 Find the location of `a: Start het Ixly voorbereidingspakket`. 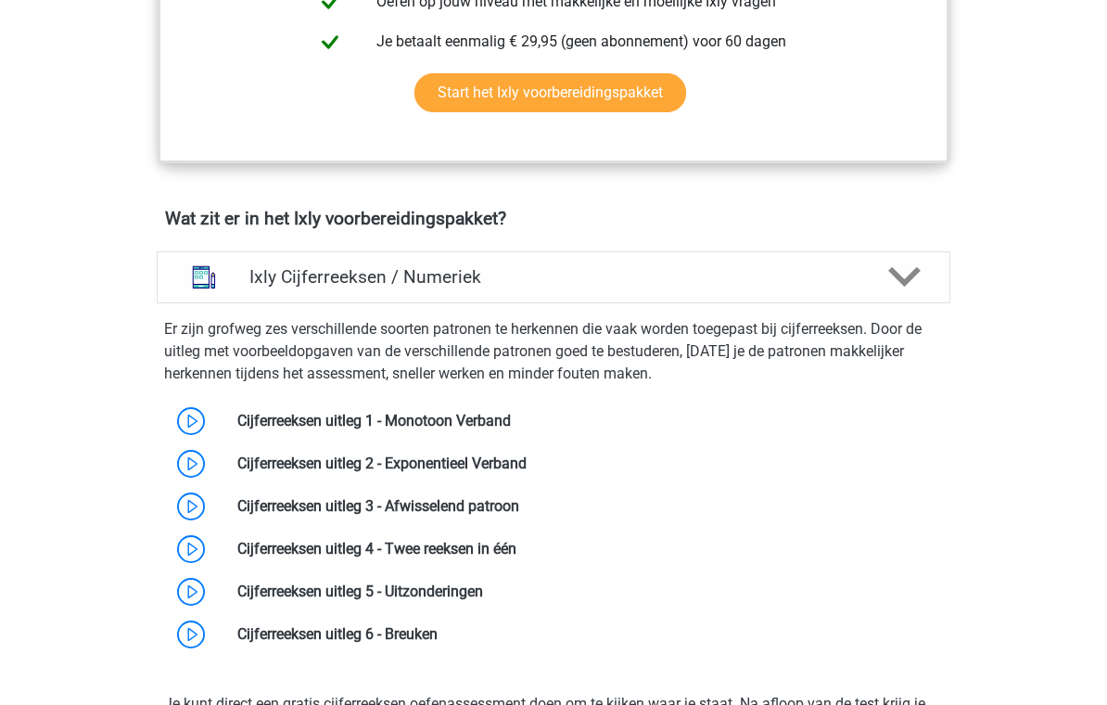

a: Start het Ixly voorbereidingspakket is located at coordinates (550, 93).